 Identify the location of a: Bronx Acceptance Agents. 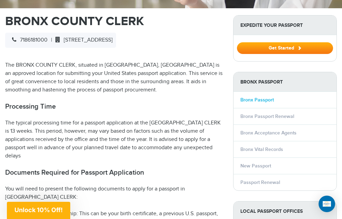
(268, 133).